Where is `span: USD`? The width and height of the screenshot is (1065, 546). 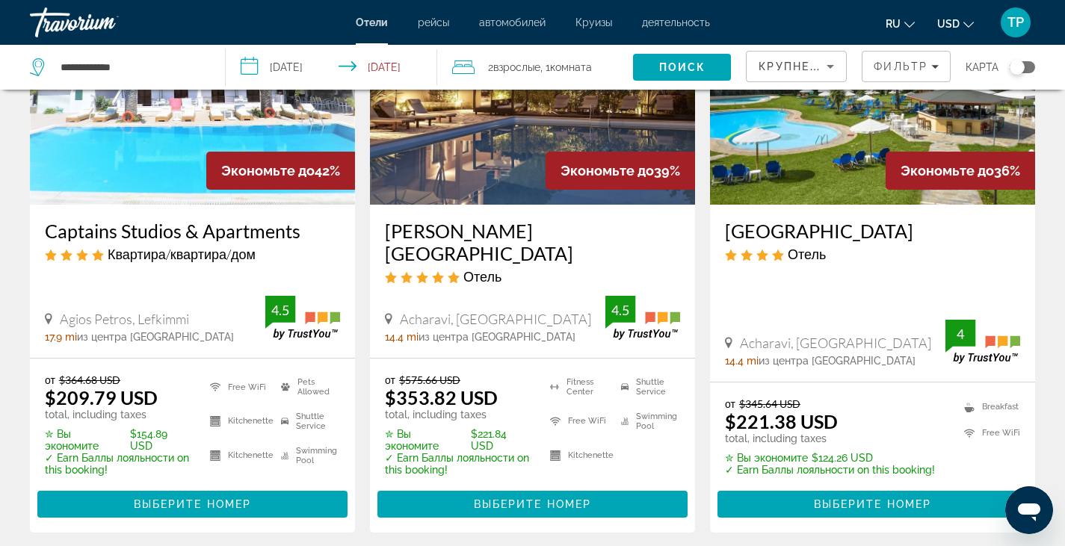 span: USD is located at coordinates (949, 24).